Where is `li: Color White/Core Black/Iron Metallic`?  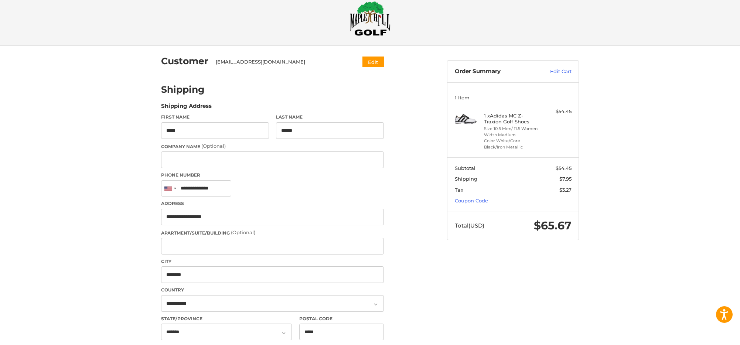
li: Color White/Core Black/Iron Metallic is located at coordinates (512, 144).